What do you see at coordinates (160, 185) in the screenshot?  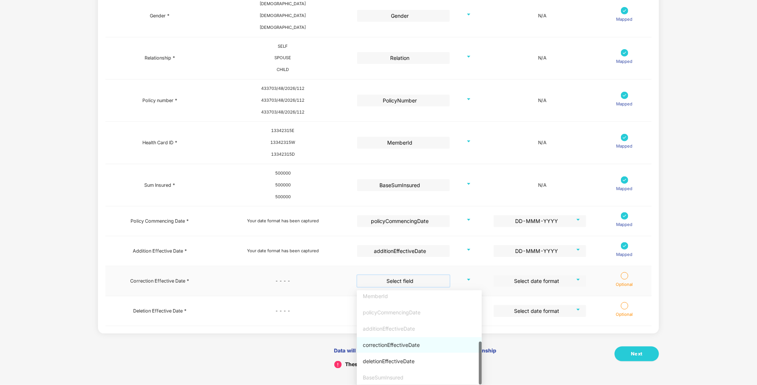 I see `td: Sum Insured *` at bounding box center [160, 185].